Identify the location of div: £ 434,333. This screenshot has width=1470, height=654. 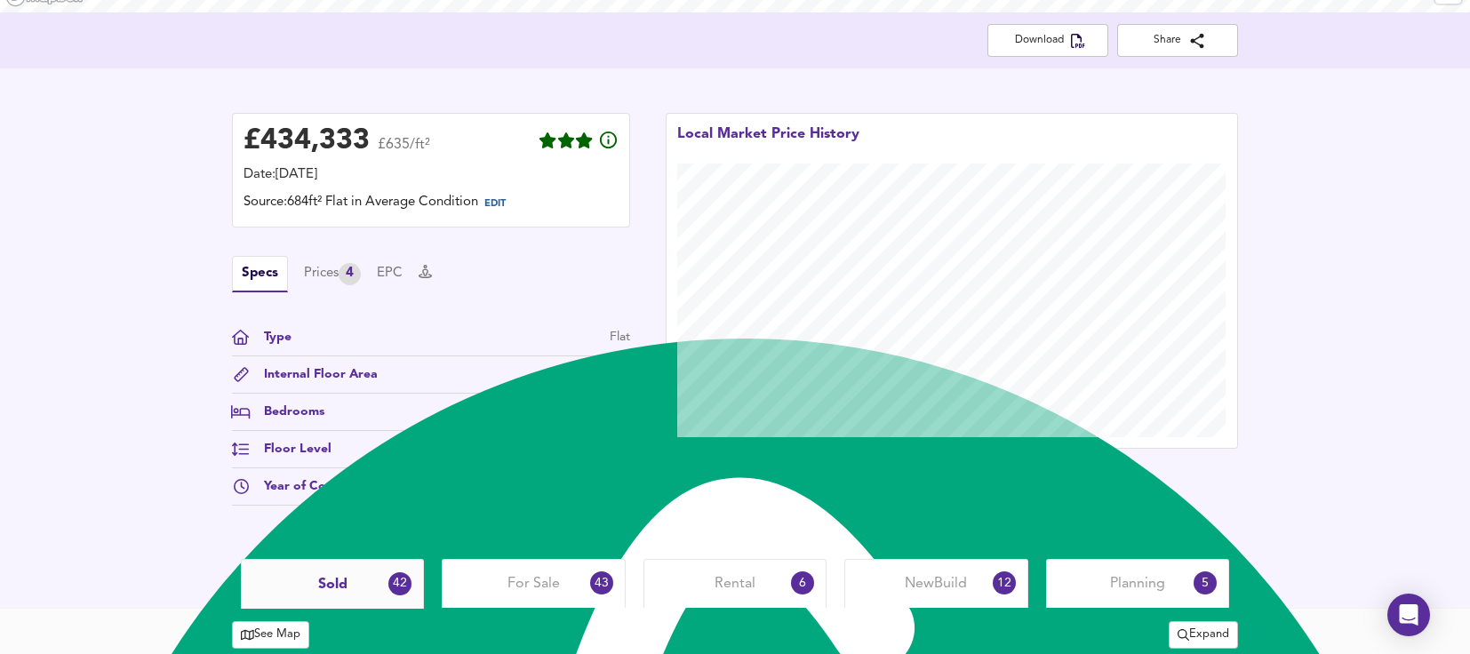
(307, 141).